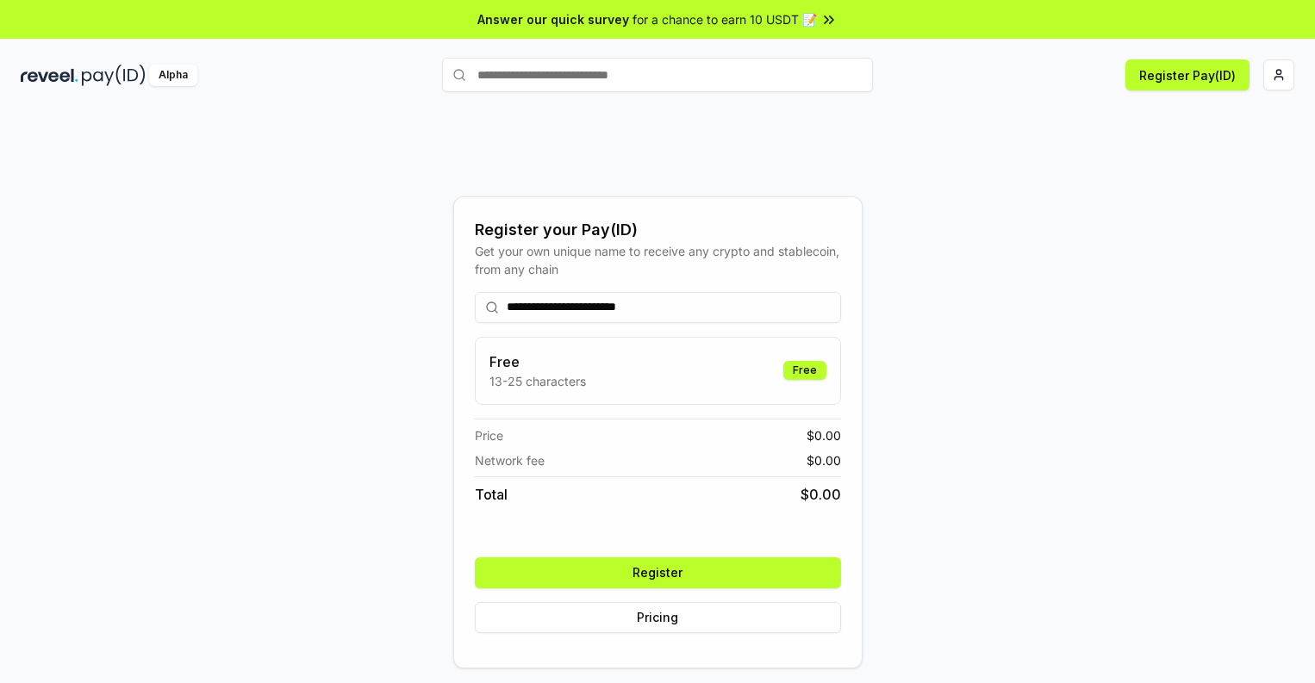 The width and height of the screenshot is (1315, 683). Describe the element at coordinates (1187, 75) in the screenshot. I see `button: Register Pay(ID)` at that location.